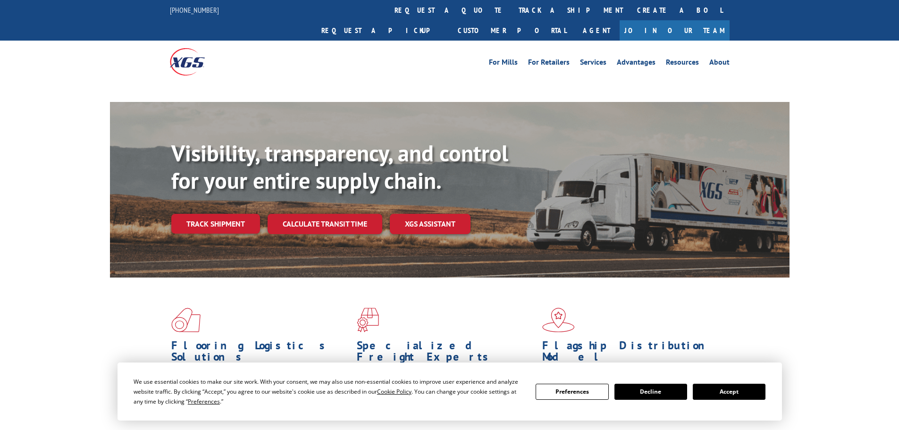 The width and height of the screenshot is (899, 430). Describe the element at coordinates (593, 64) in the screenshot. I see `a: Services` at that location.